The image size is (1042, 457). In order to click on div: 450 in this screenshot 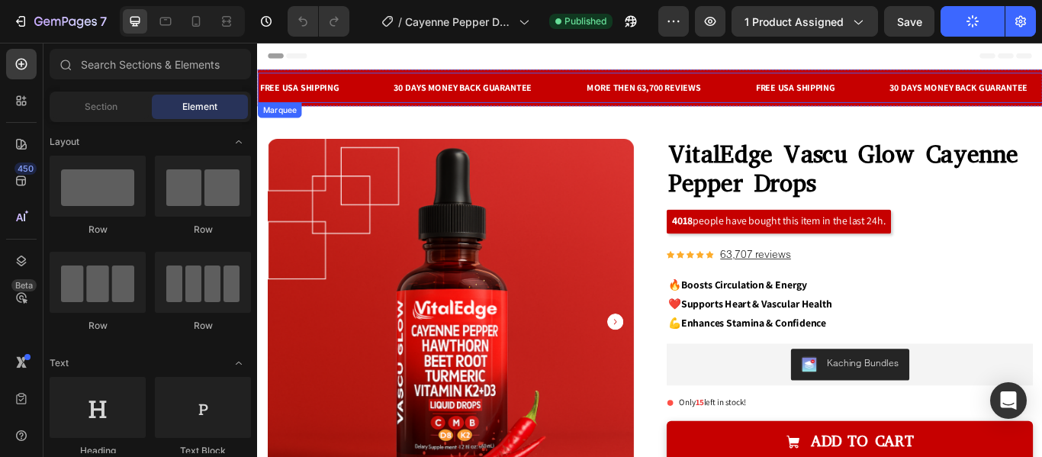, I will do `click(25, 169)`.